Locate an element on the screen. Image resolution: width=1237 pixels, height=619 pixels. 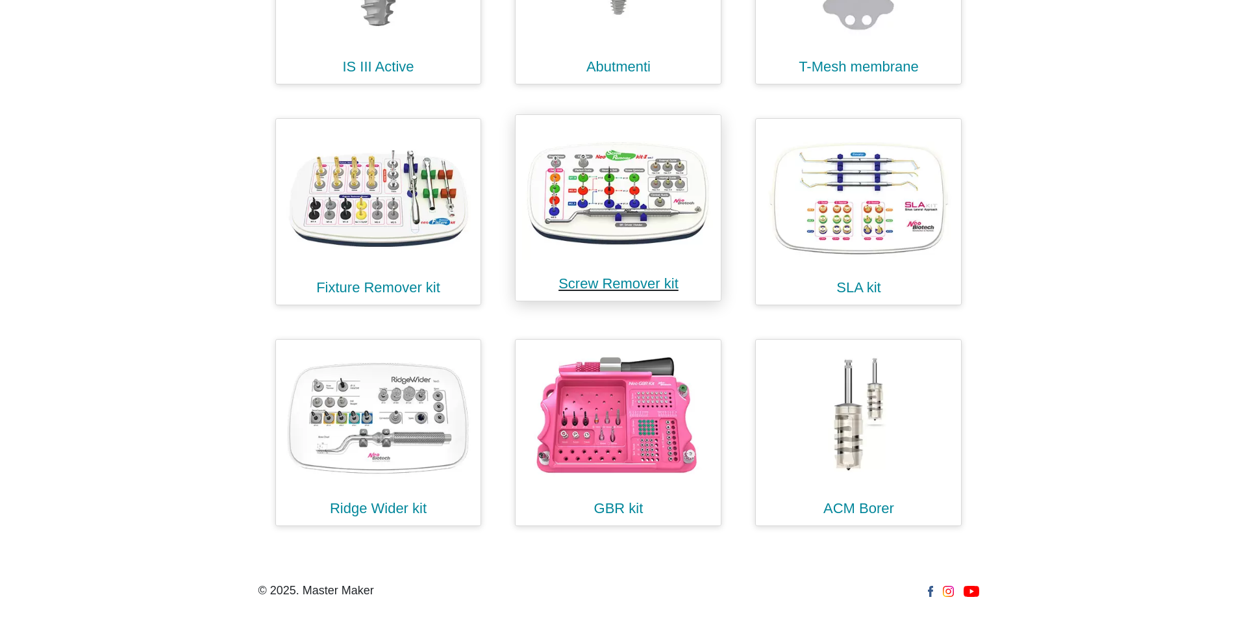
a: T-Mesh membrane​ is located at coordinates (859, 66).